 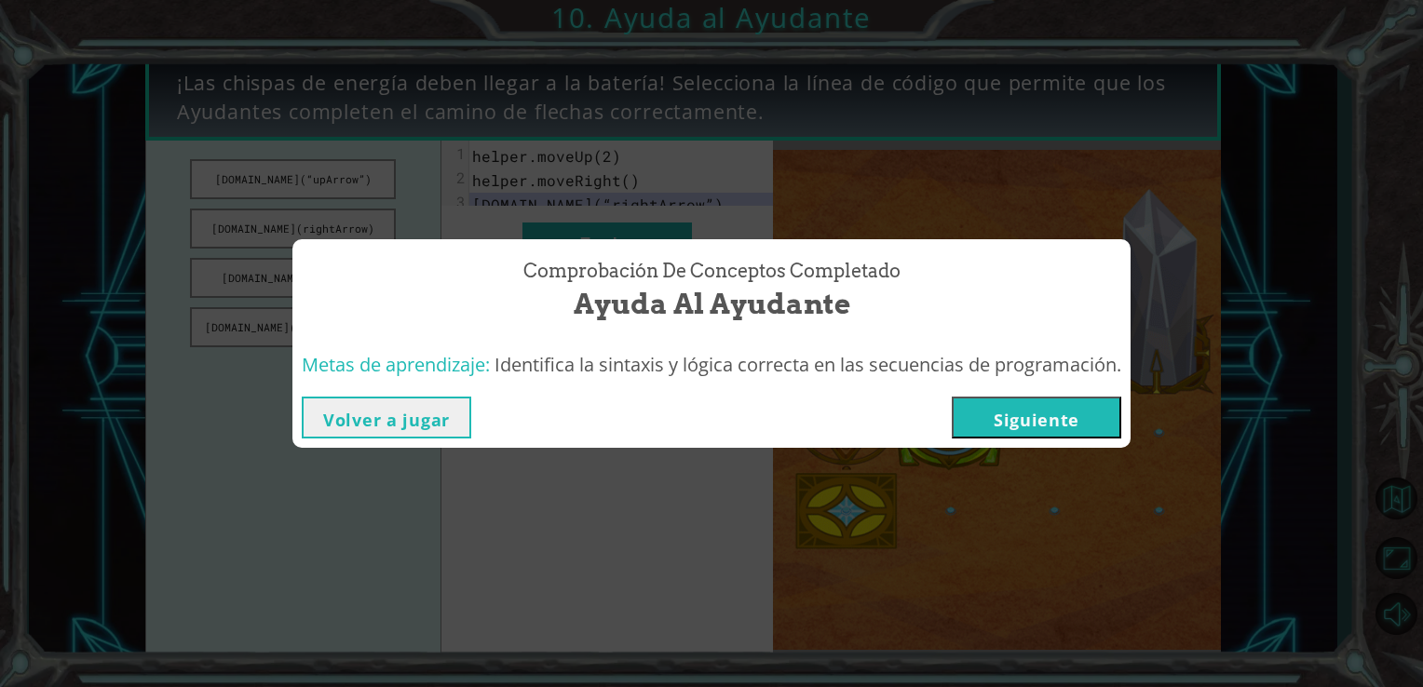 I want to click on button: Volver a jugar, so click(x=387, y=417).